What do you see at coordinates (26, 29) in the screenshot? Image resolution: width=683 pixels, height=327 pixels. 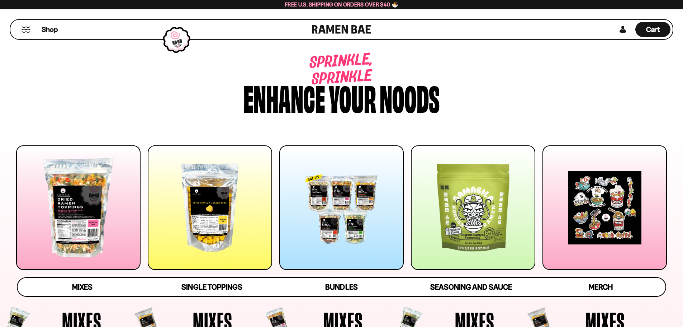 I see `button: Mobile Menu Trigger` at bounding box center [26, 29].